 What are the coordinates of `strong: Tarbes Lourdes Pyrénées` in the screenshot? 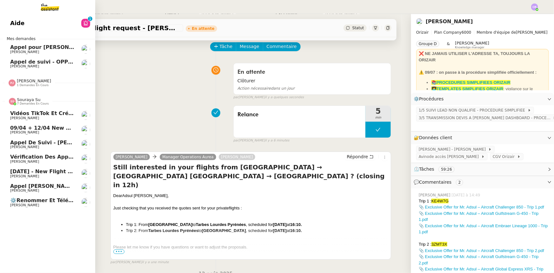 It's located at (173, 230).